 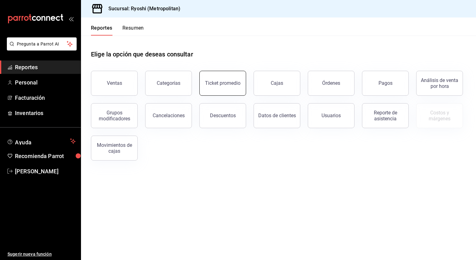 What do you see at coordinates (45, 67) in the screenshot?
I see `span: Reportes` at bounding box center [45, 67].